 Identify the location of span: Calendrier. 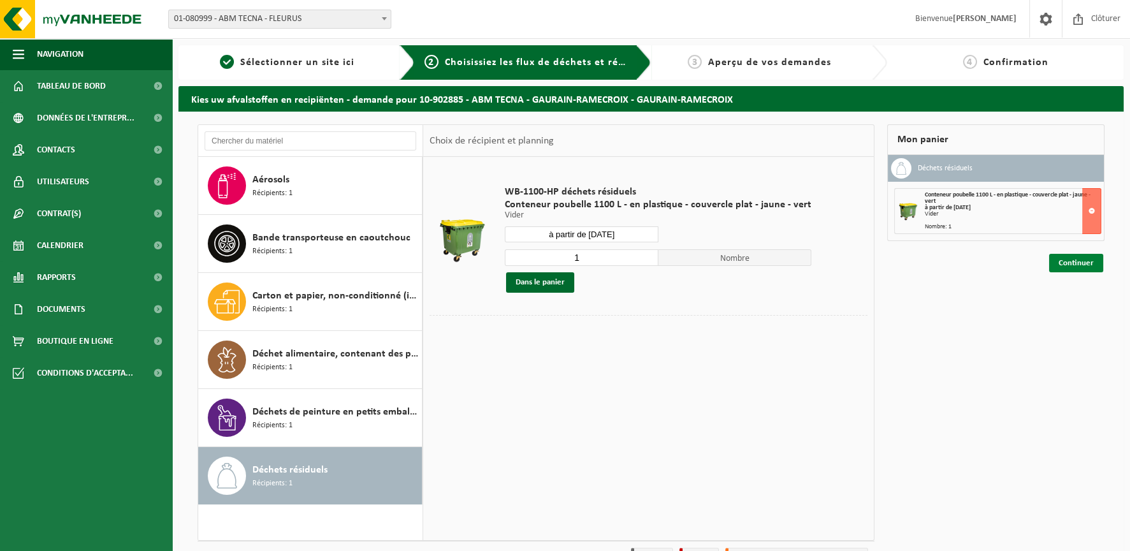
(60, 245).